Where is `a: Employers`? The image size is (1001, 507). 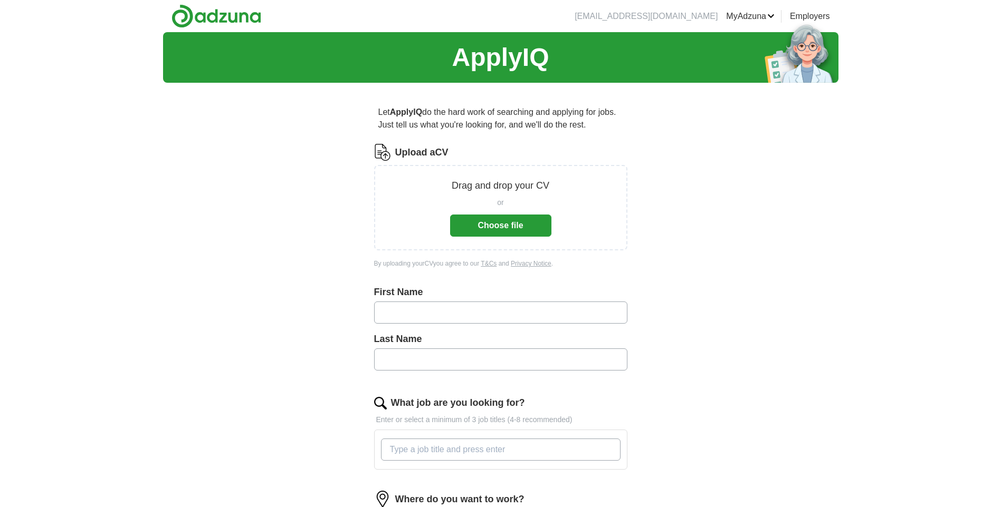 a: Employers is located at coordinates (810, 16).